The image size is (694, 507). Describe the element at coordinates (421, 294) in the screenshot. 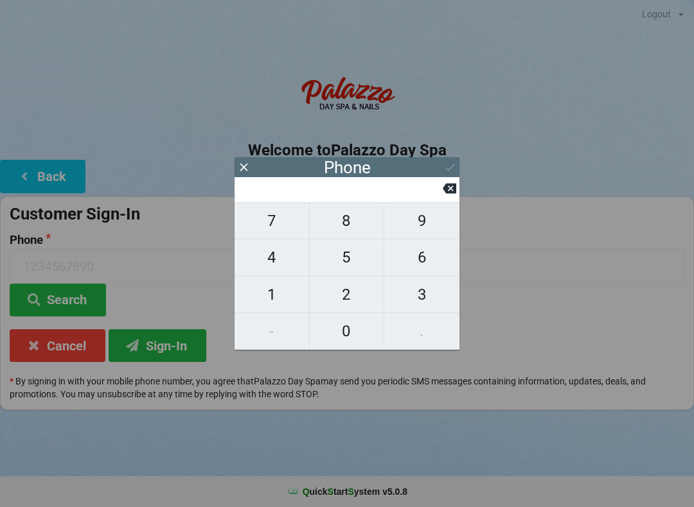

I see `button: 3` at that location.